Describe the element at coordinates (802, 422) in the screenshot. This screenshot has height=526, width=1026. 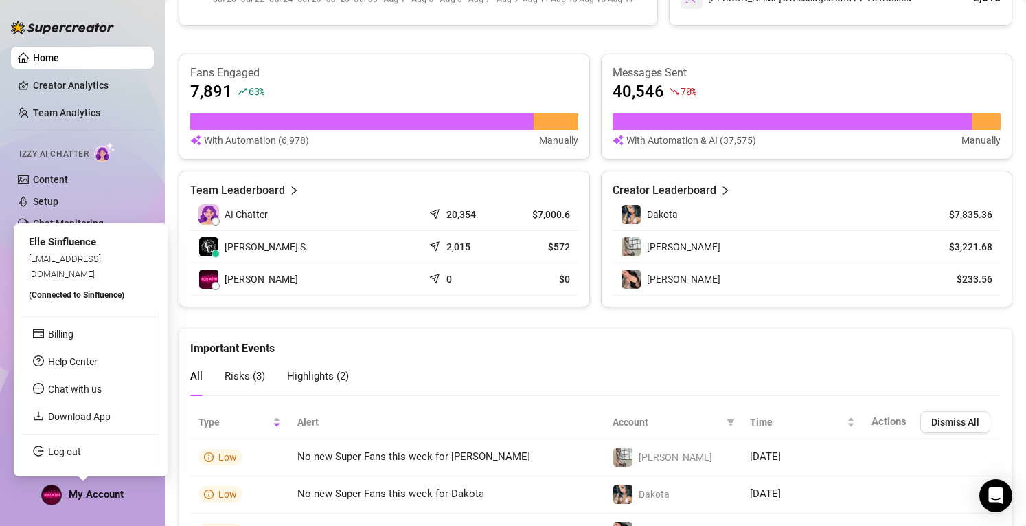
I see `th: Time` at that location.